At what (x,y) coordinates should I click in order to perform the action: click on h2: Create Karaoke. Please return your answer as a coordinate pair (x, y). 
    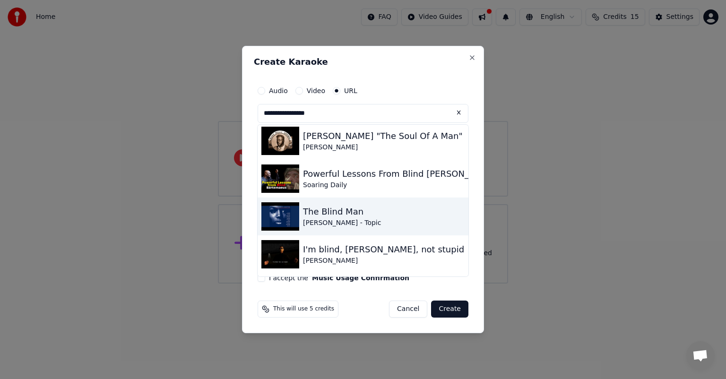
    Looking at the image, I should click on (363, 62).